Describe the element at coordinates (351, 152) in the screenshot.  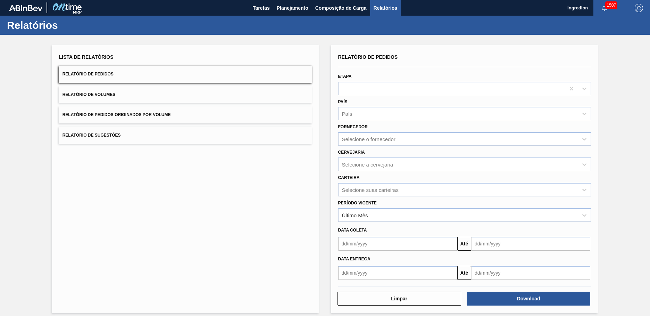
I see `label: Cervejaria` at that location.